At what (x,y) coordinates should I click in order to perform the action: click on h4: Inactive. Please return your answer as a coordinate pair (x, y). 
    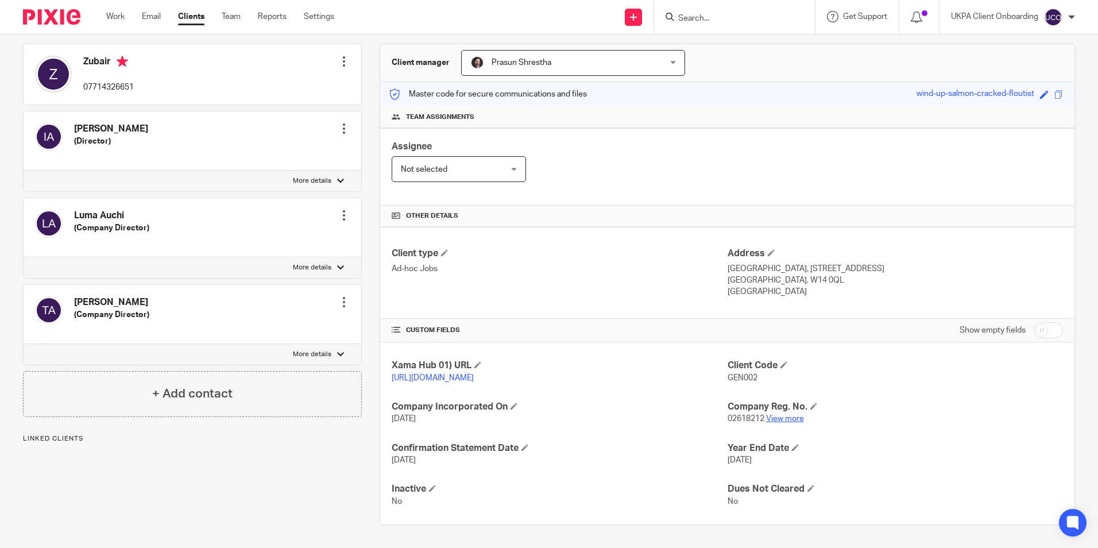
    Looking at the image, I should click on (559, 489).